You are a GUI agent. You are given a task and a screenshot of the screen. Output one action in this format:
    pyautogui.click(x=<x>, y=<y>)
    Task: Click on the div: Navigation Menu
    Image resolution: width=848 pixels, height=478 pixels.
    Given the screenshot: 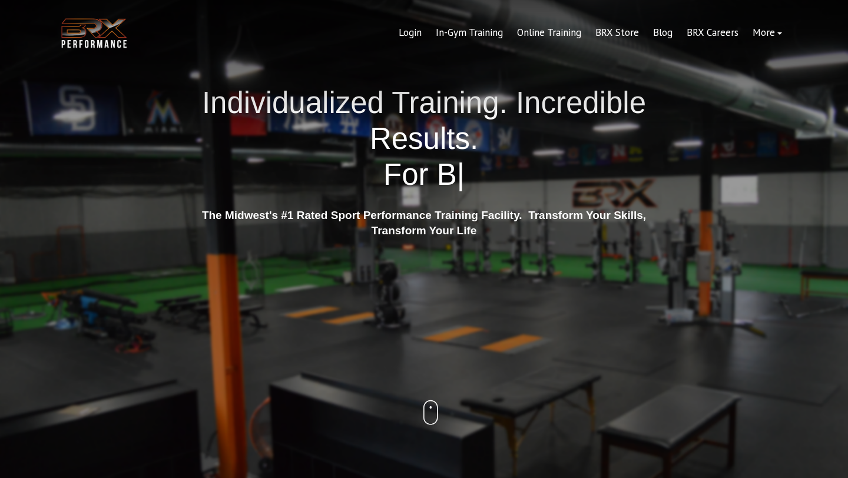 What is the action you would take?
    pyautogui.click(x=590, y=33)
    